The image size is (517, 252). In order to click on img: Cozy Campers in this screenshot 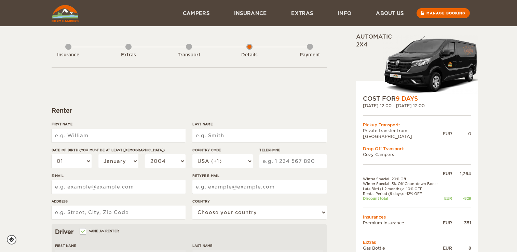, I will do `click(65, 14)`.